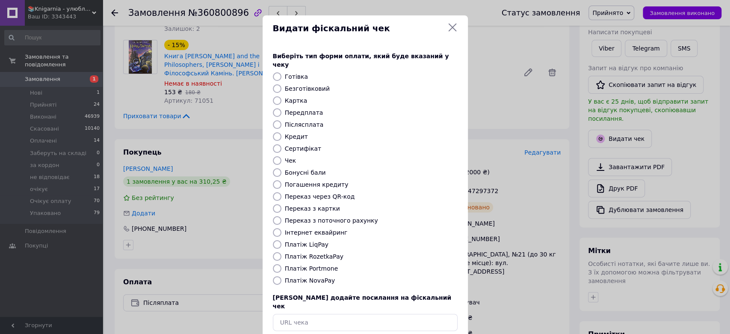 The width and height of the screenshot is (730, 334). Describe the element at coordinates (306, 172) in the screenshot. I see `label: Бонусні бали` at that location.